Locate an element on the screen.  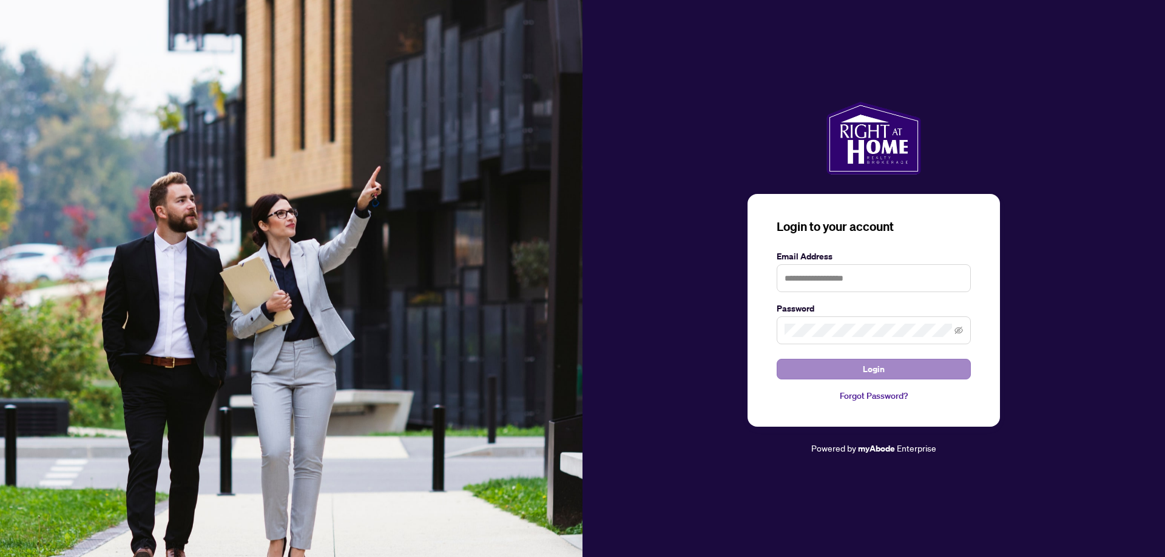
h3: Login to your account is located at coordinates (873, 227).